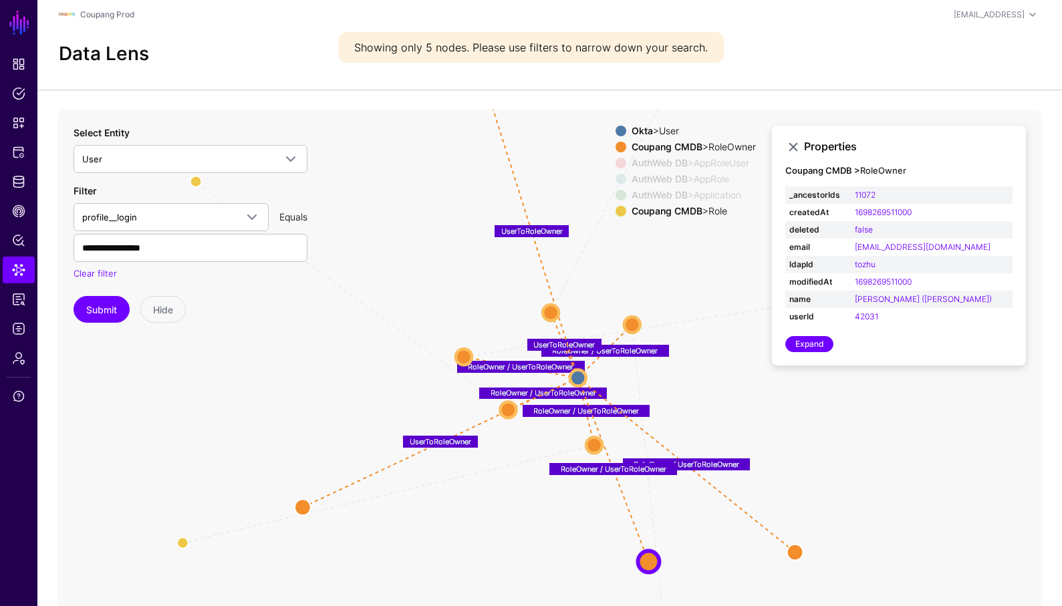 The image size is (1062, 606). I want to click on span: Policy Lens, so click(19, 241).